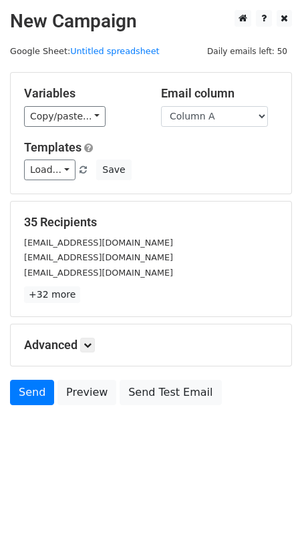  What do you see at coordinates (151, 222) in the screenshot?
I see `h5: 35 Recipients` at bounding box center [151, 222].